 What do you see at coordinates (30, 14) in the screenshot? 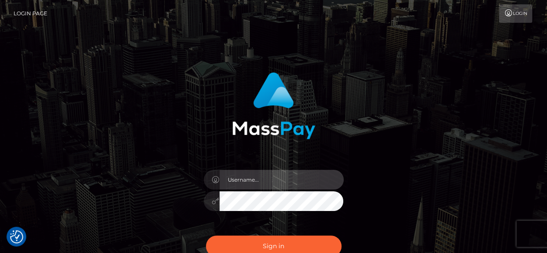
I see `a: Login Page` at bounding box center [30, 14].